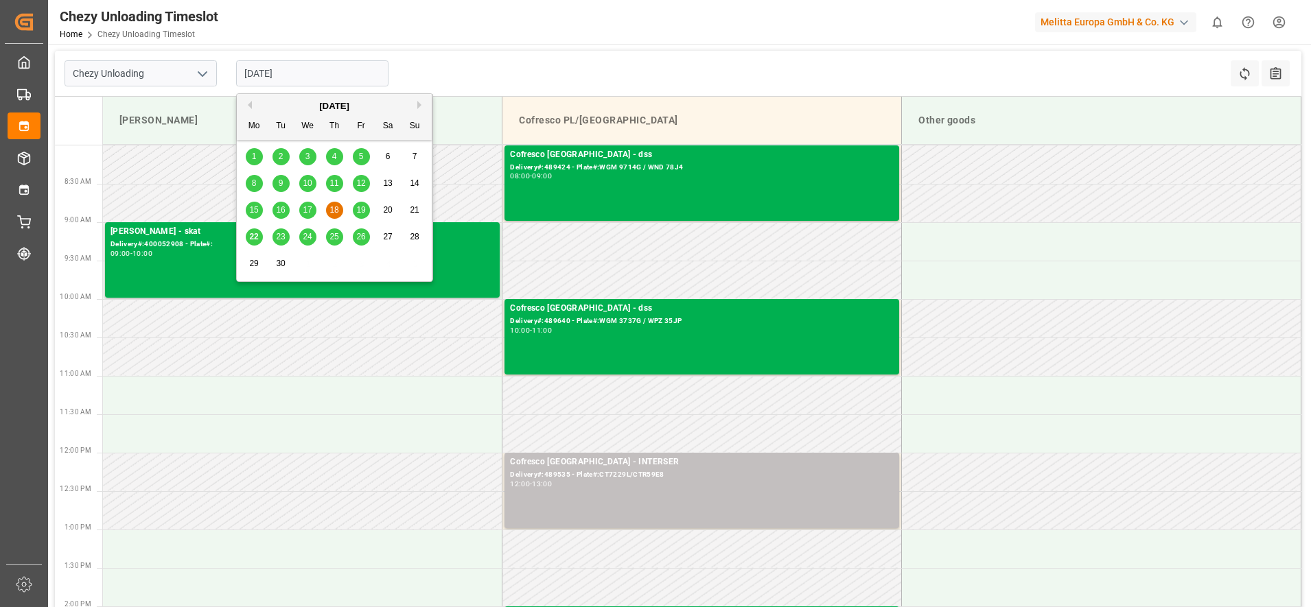  Describe the element at coordinates (308, 157) in the screenshot. I see `span: 3` at that location.